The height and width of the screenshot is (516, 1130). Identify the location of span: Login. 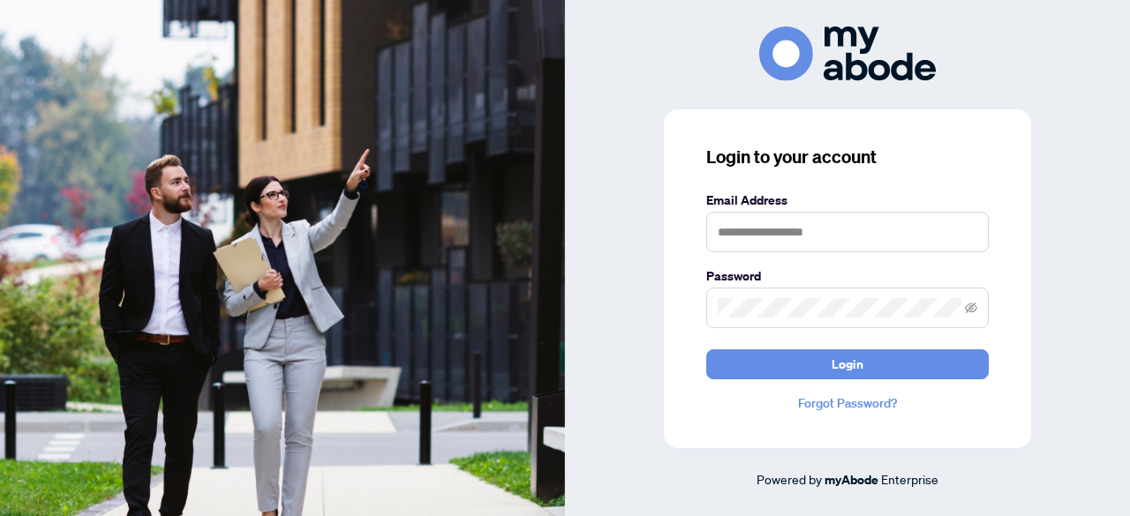
(847, 365).